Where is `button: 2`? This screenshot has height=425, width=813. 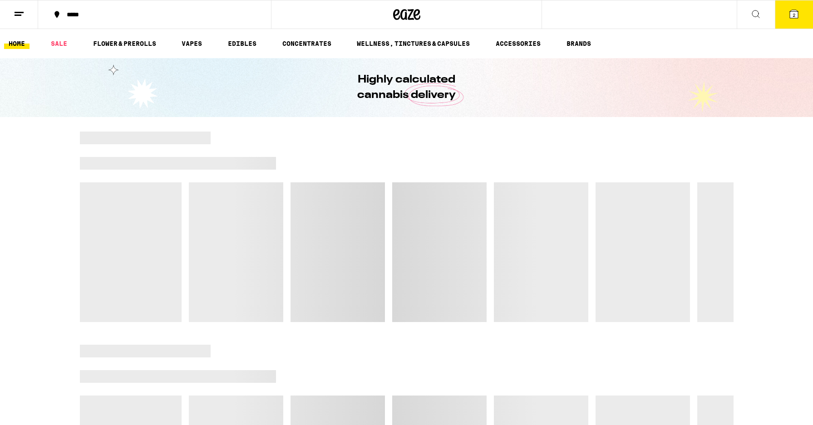 button: 2 is located at coordinates (794, 15).